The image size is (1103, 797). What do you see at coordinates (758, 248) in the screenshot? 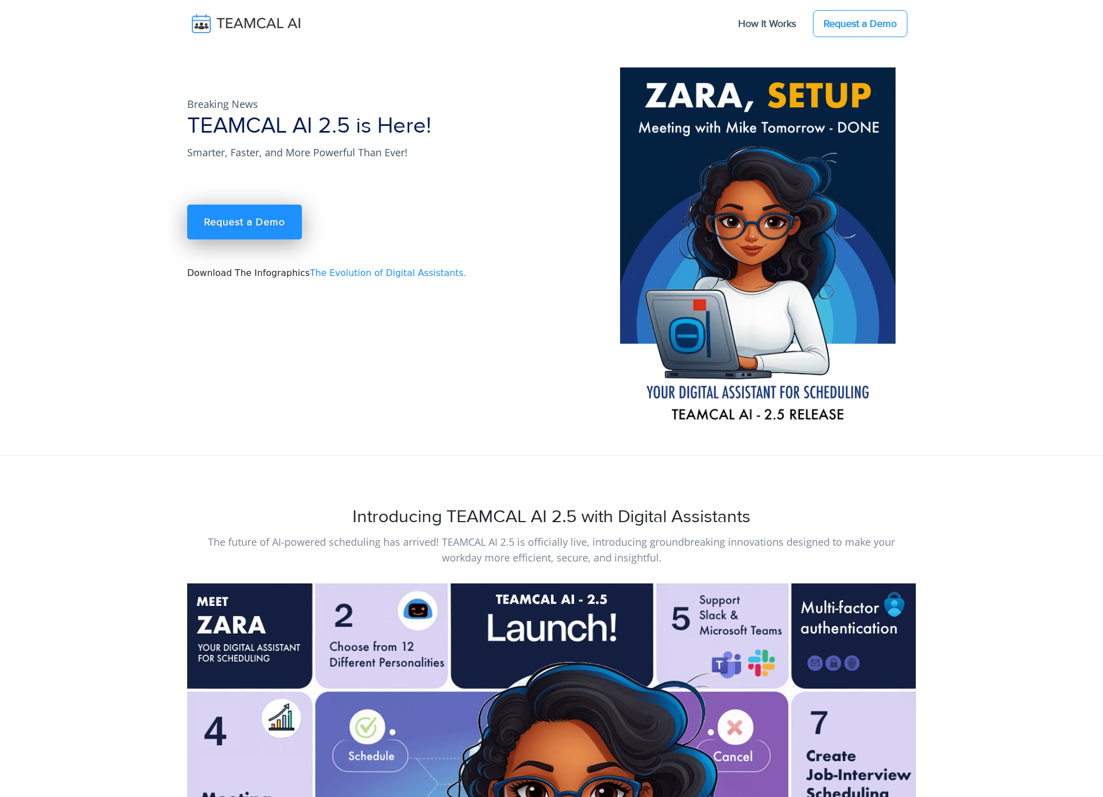
I see `img: pic` at bounding box center [758, 248].